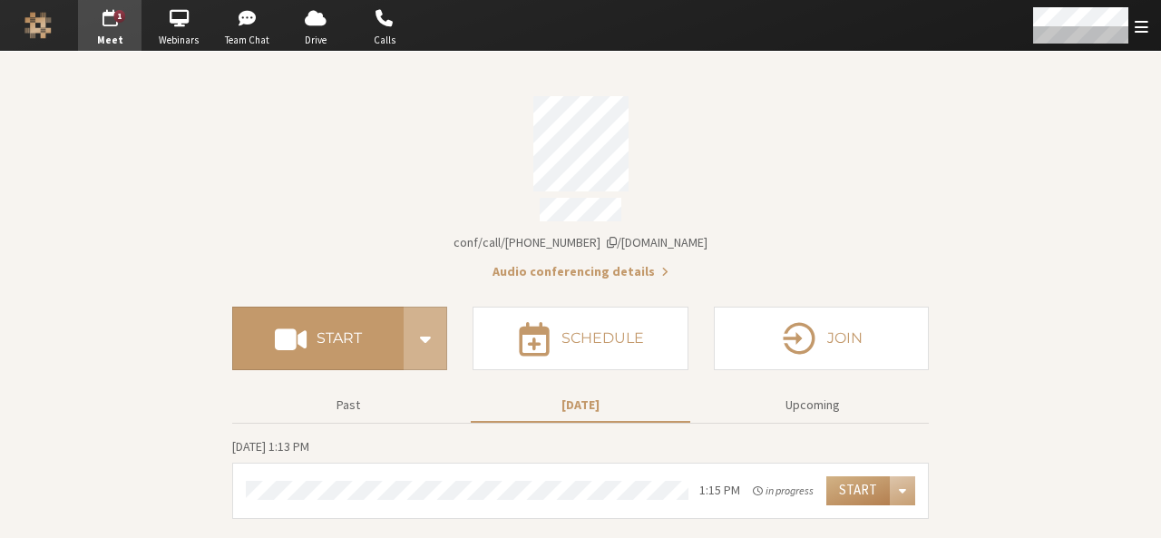 The width and height of the screenshot is (1161, 538). I want to click on div: 1, so click(120, 16).